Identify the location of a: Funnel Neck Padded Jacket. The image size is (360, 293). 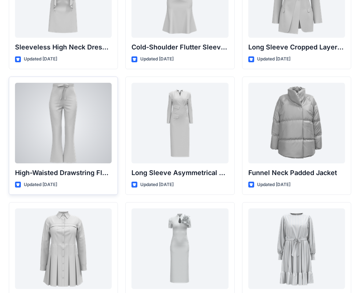
(297, 123).